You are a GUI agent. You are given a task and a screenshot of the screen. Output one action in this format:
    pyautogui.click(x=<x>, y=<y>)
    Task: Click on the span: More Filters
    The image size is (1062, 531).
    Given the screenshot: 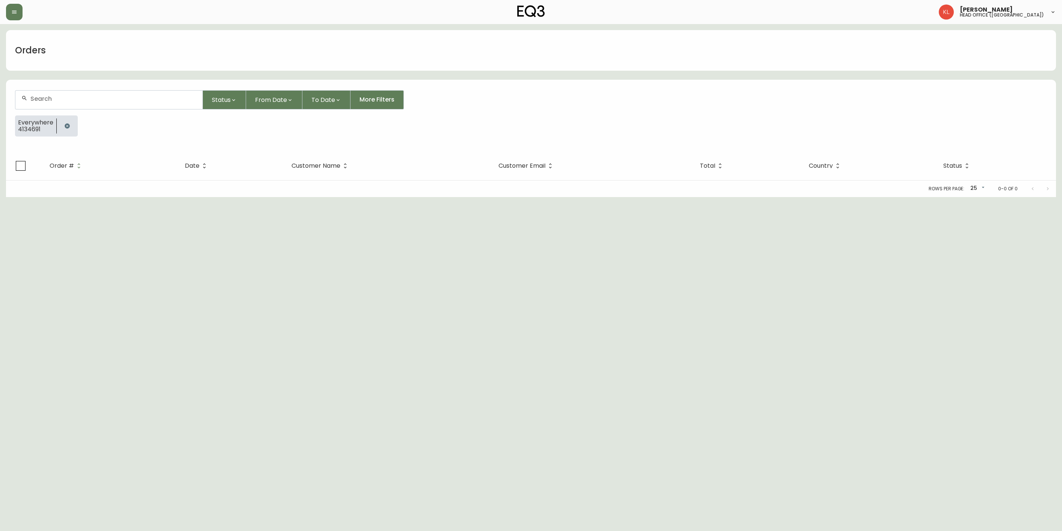 What is the action you would take?
    pyautogui.click(x=377, y=100)
    